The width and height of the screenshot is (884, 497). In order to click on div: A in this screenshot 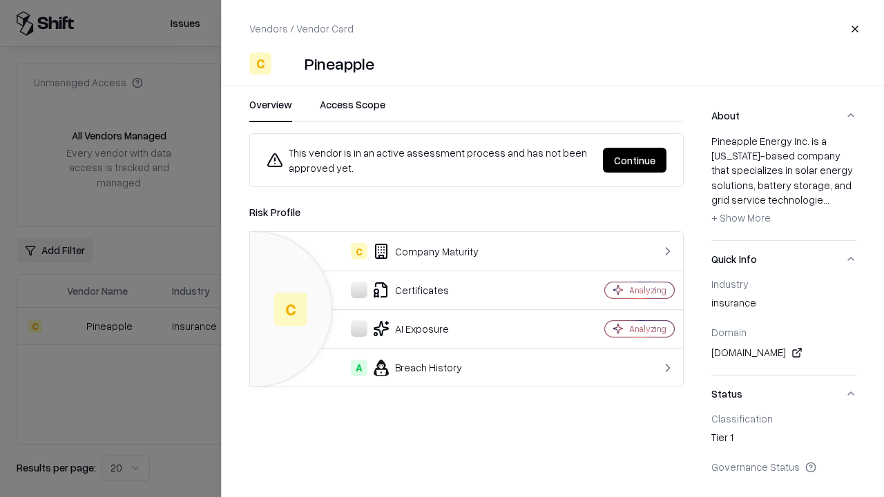, I will do `click(359, 368)`.